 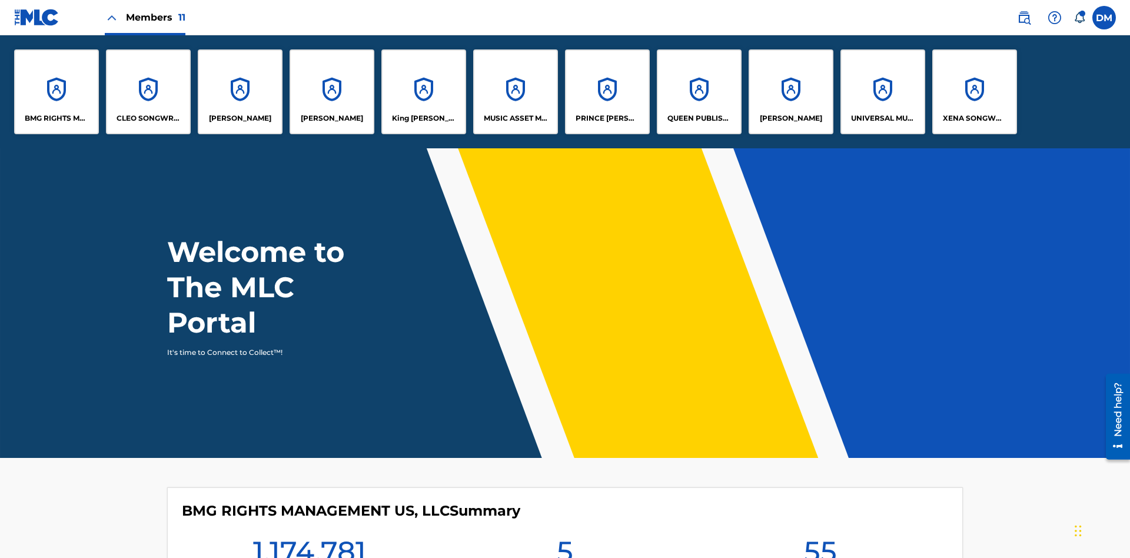 What do you see at coordinates (1101, 530) in the screenshot?
I see `div: Chat Widget` at bounding box center [1101, 530].